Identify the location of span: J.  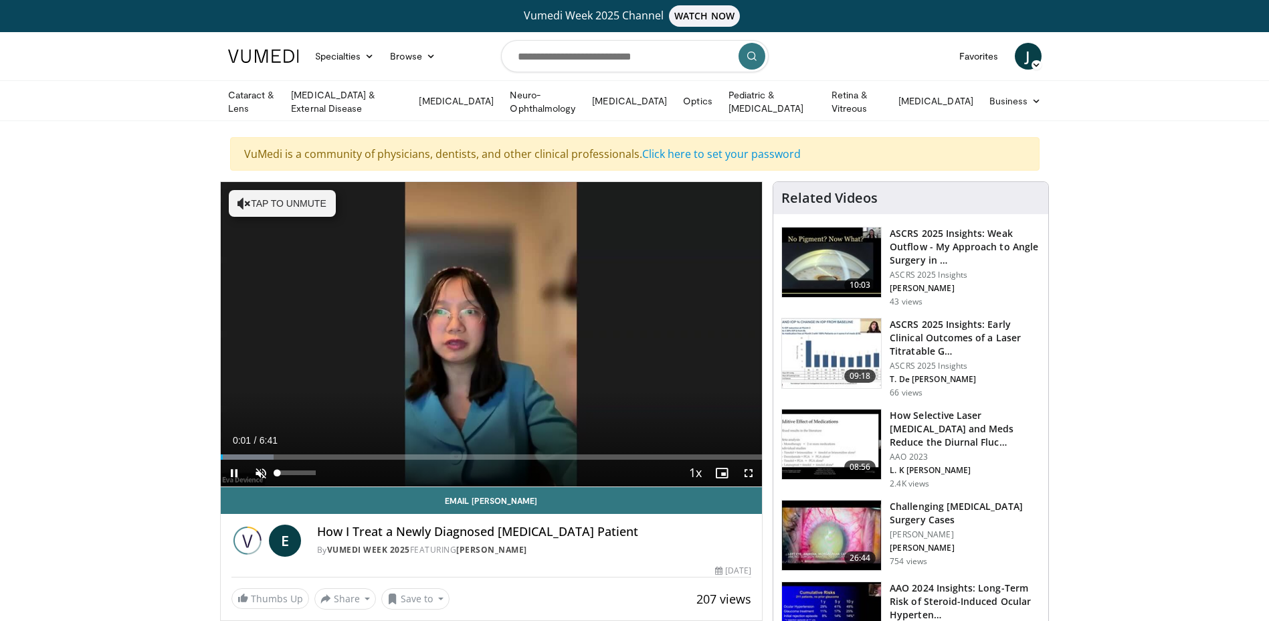
(1028, 56).